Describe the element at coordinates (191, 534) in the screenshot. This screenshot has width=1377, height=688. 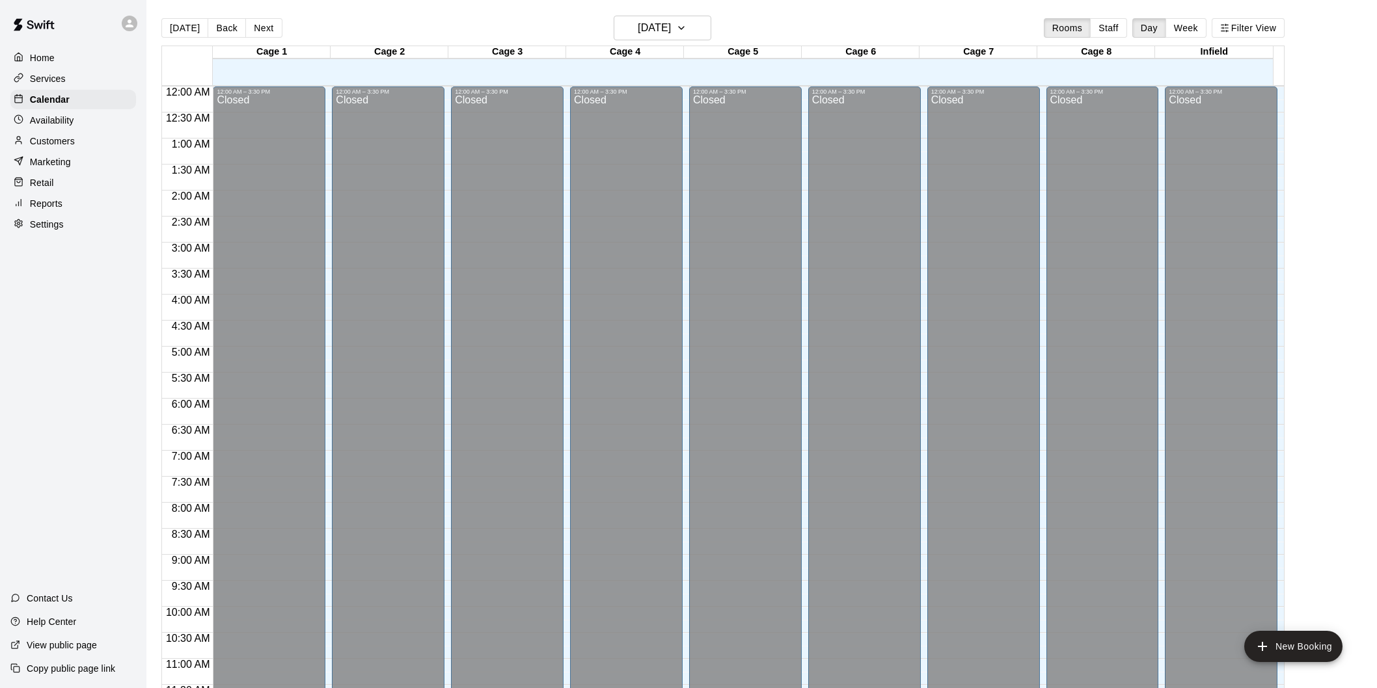
I see `span: 8:30 AM` at that location.